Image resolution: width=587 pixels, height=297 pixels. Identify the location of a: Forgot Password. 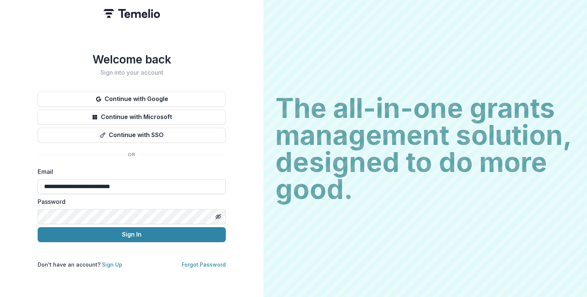
(203, 265).